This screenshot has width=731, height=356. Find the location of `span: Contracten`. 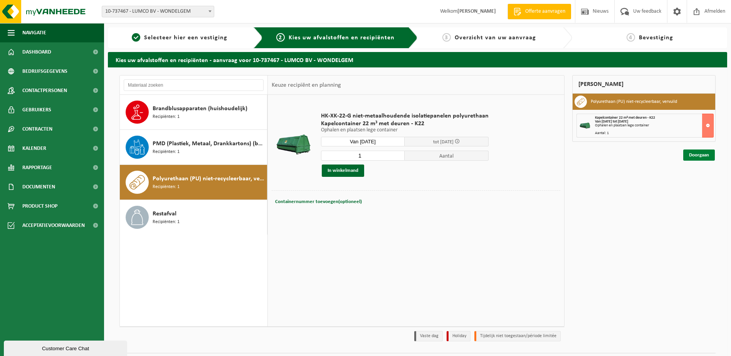

span: Contracten is located at coordinates (37, 129).